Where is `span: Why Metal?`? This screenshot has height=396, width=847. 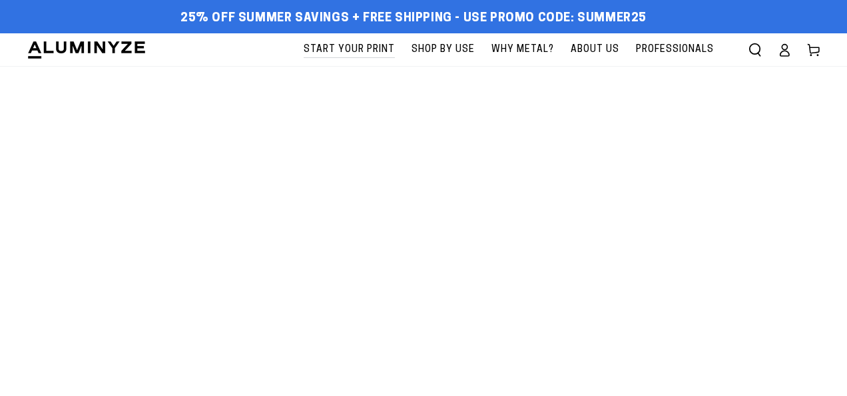
span: Why Metal? is located at coordinates (523, 49).